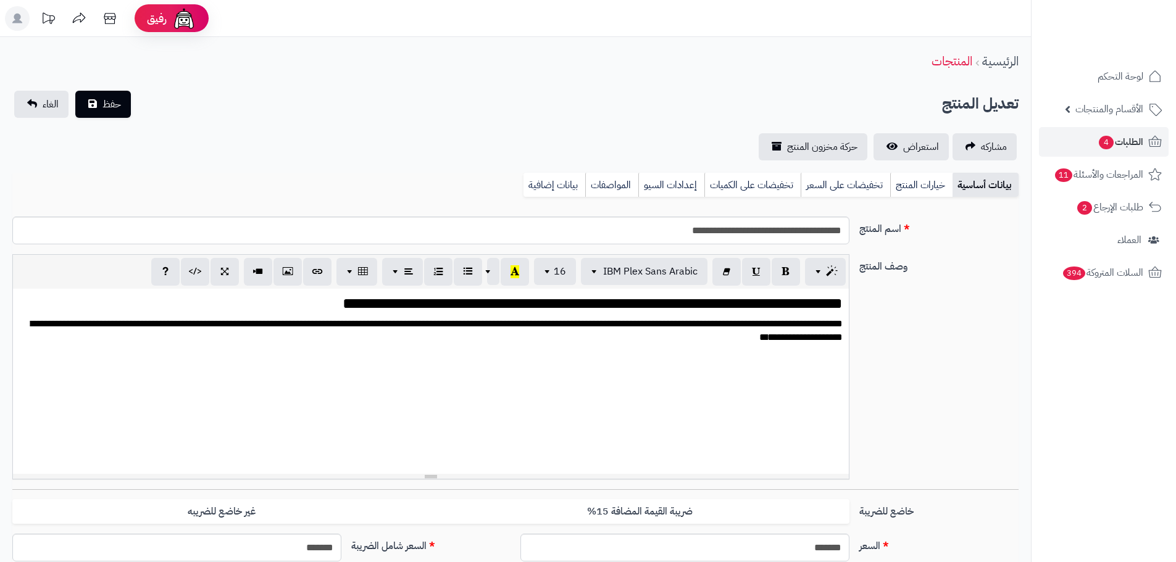 This screenshot has height=562, width=1176. Describe the element at coordinates (560, 272) in the screenshot. I see `span: 16` at that location.